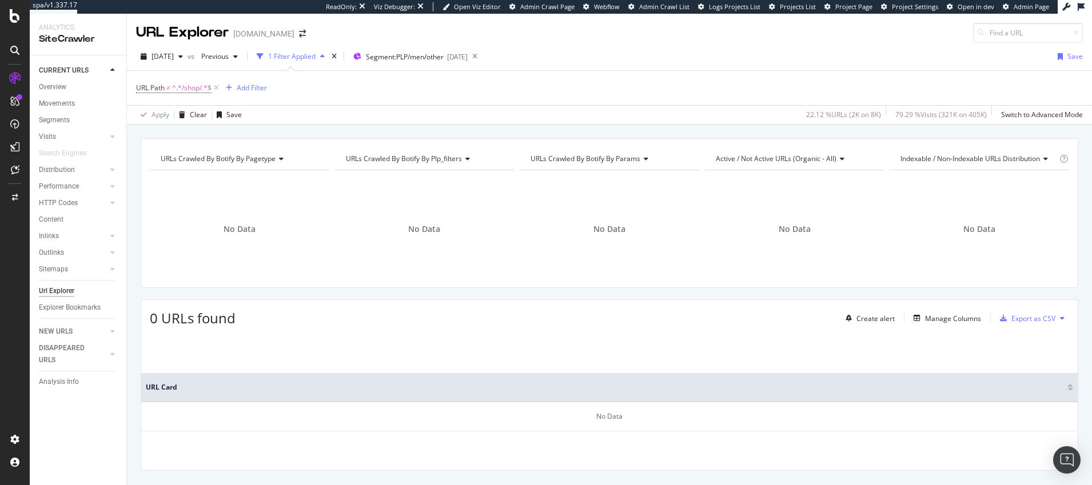 Image resolution: width=1092 pixels, height=485 pixels. I want to click on div: Distribution, so click(57, 170).